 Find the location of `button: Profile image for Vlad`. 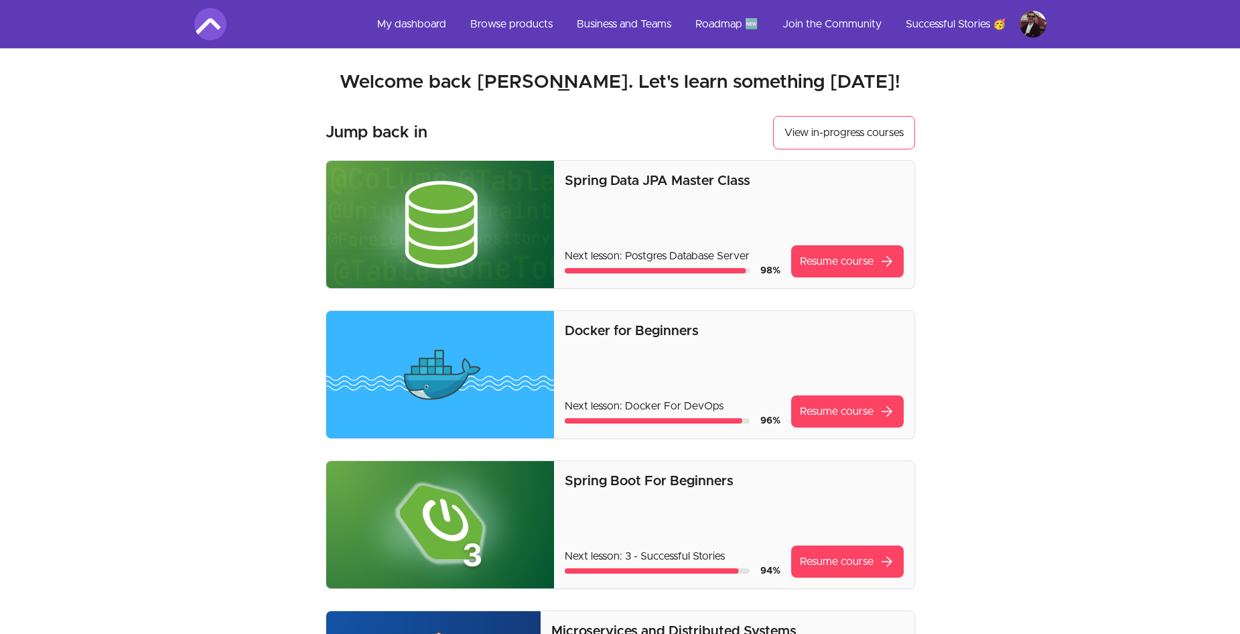

button: Profile image for Vlad is located at coordinates (1033, 24).